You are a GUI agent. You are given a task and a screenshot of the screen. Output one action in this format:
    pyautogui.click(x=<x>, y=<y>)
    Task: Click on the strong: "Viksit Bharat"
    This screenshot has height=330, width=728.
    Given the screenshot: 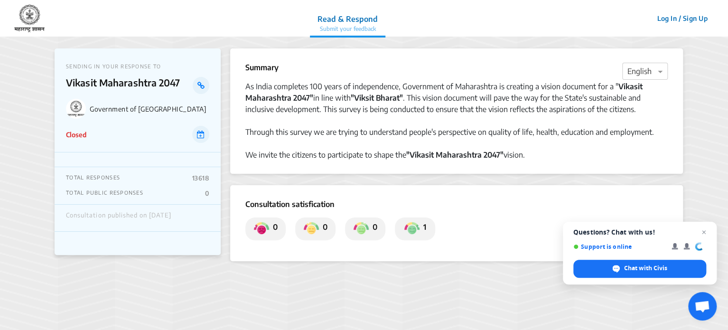 What is the action you would take?
    pyautogui.click(x=377, y=98)
    